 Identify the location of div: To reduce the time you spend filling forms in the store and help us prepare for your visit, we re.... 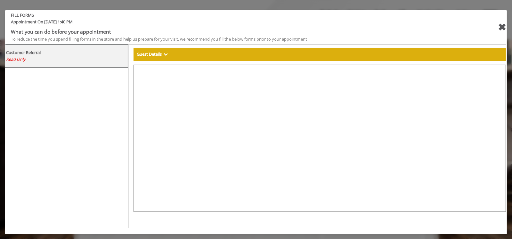
(235, 39).